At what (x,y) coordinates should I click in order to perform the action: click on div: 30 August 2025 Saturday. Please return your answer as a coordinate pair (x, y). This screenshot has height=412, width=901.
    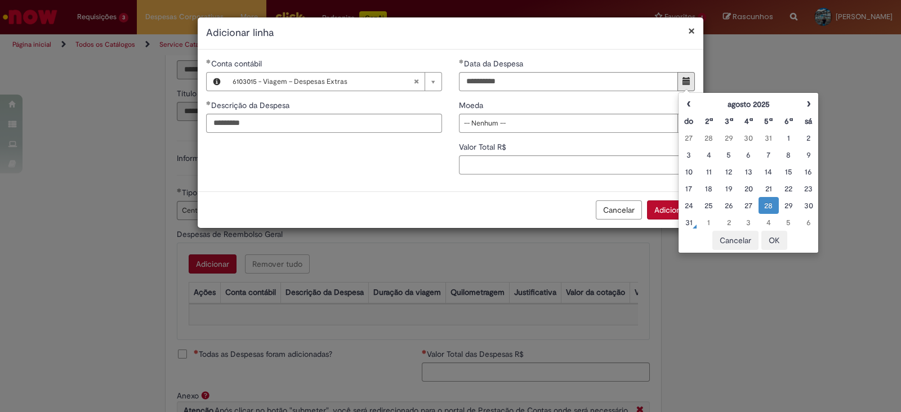
    Looking at the image, I should click on (808, 205).